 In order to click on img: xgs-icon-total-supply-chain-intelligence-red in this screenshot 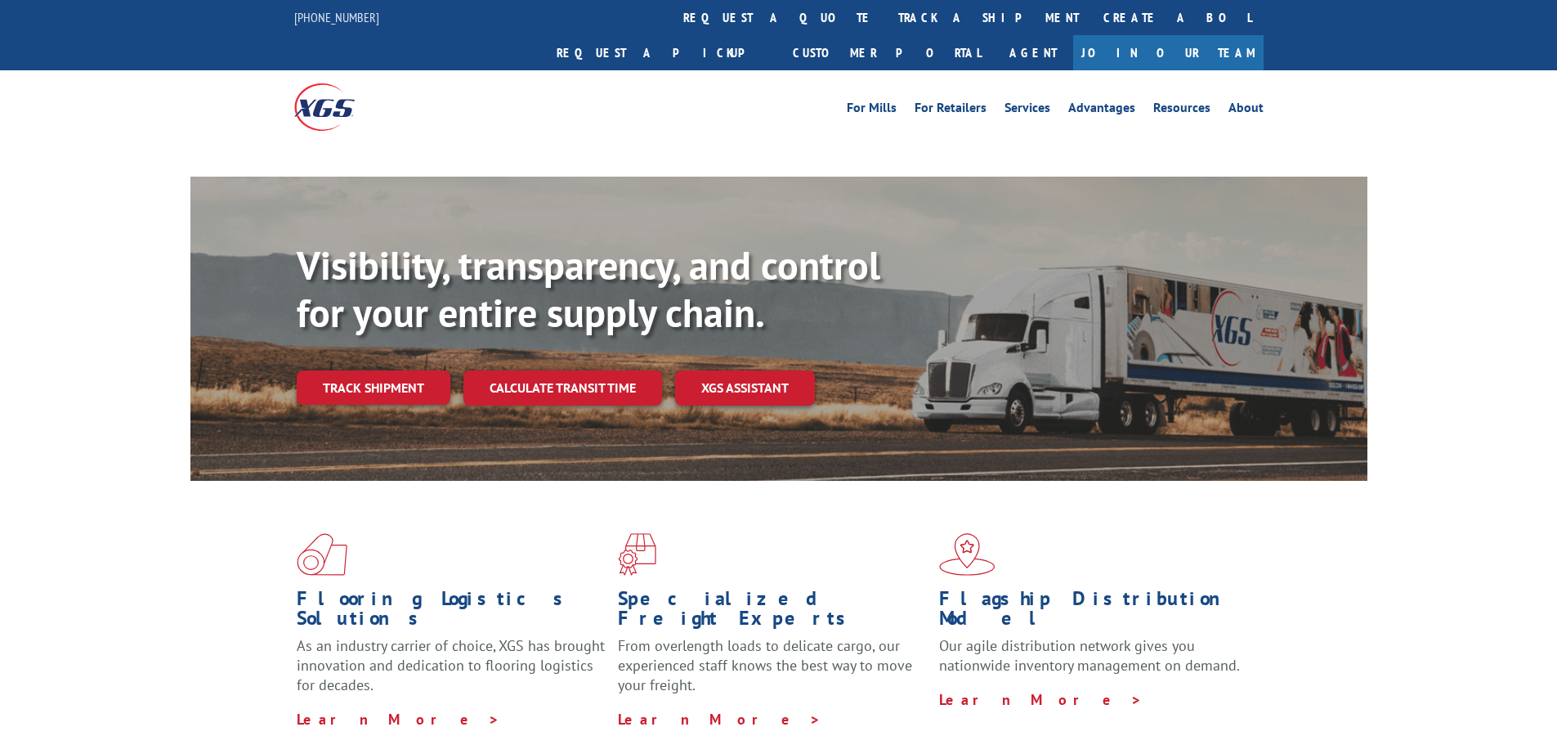, I will do `click(322, 554)`.